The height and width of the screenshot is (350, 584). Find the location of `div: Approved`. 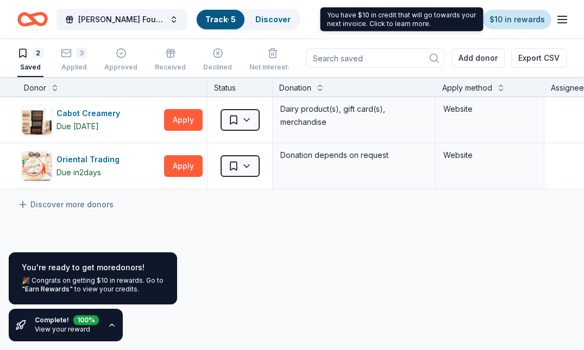

div: Approved is located at coordinates (121, 67).